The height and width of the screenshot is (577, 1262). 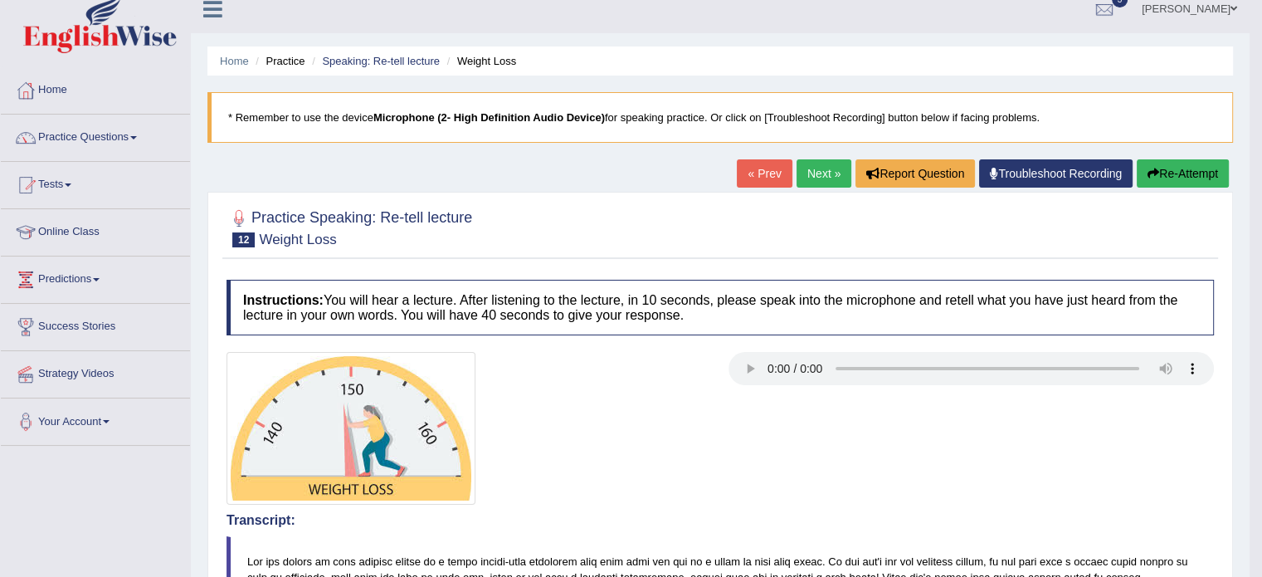 What do you see at coordinates (95, 372) in the screenshot?
I see `a: Strategy Videos` at bounding box center [95, 372].